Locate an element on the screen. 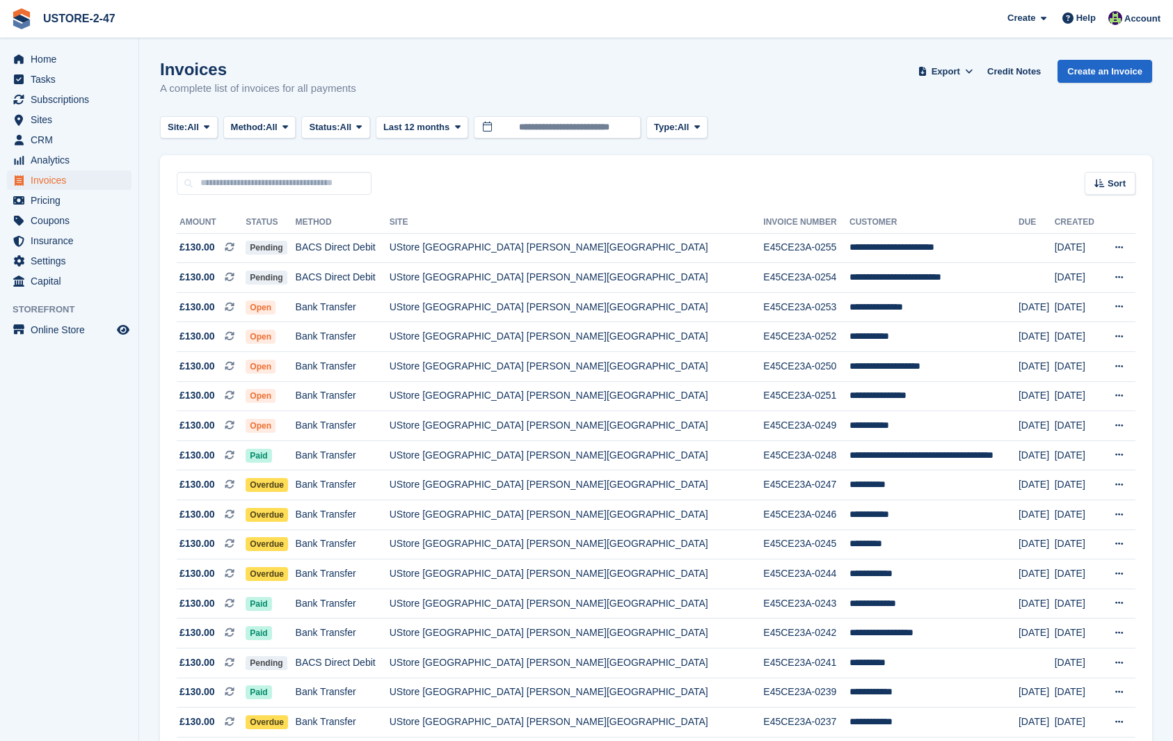 The width and height of the screenshot is (1173, 741). span: All is located at coordinates (346, 127).